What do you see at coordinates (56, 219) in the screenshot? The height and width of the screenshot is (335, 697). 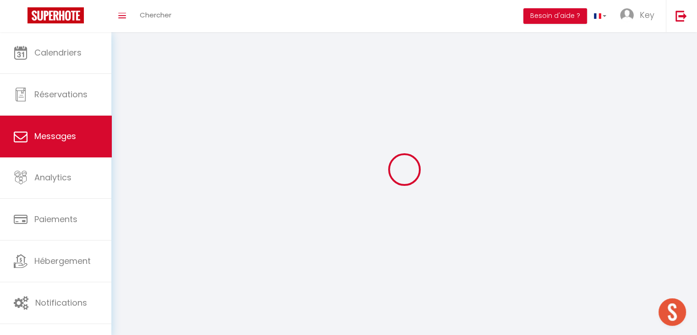 I see `span: Paiements` at bounding box center [56, 219].